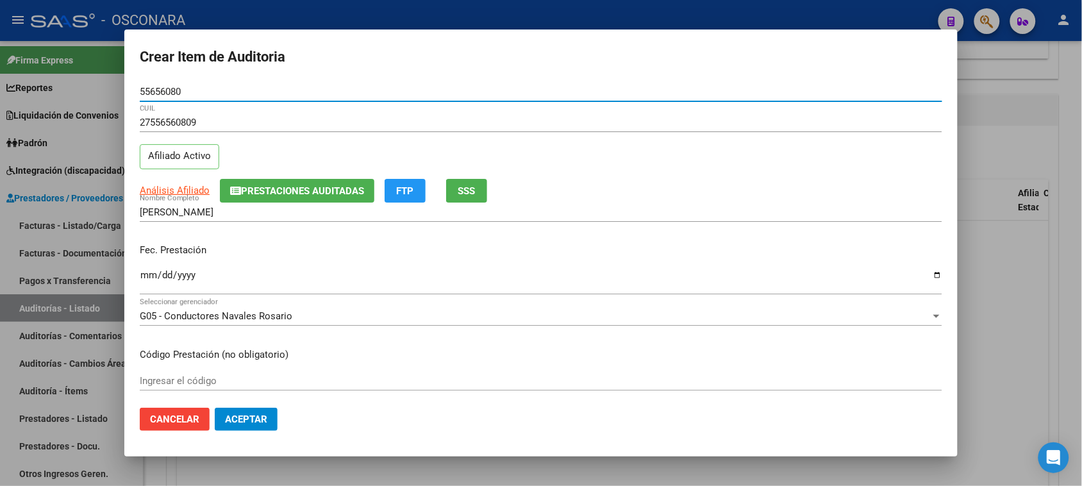  What do you see at coordinates (1054, 458) in the screenshot?
I see `div: Open Intercom Messenger` at bounding box center [1054, 458].